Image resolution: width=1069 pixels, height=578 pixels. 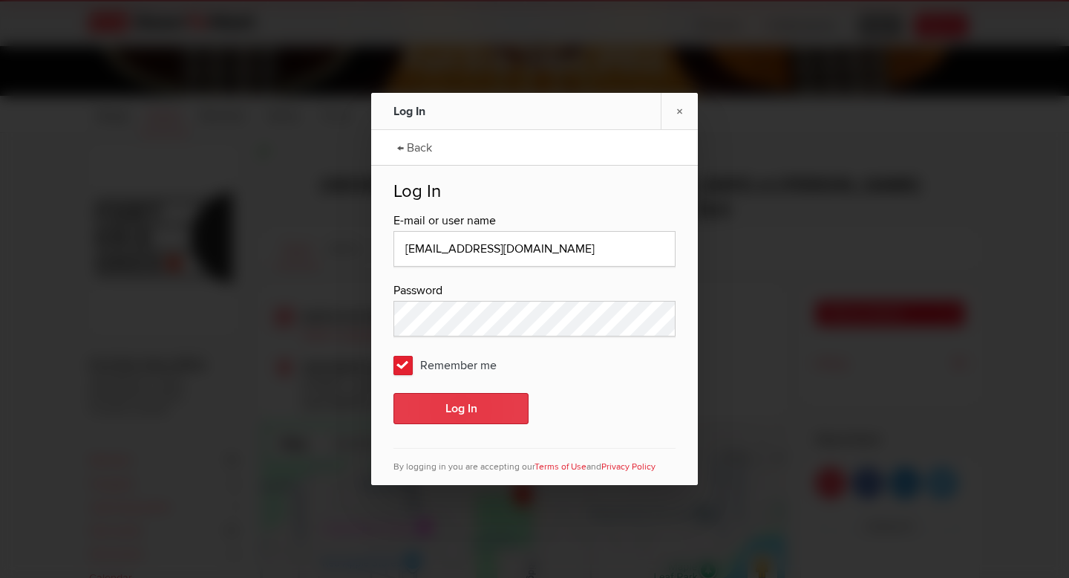 What do you see at coordinates (535, 196) in the screenshot?
I see `h2: Log In` at bounding box center [535, 196].